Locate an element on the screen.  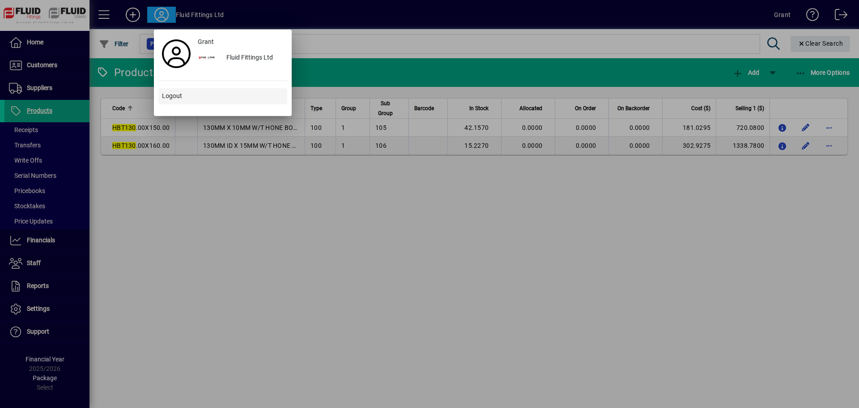
span: Grant is located at coordinates (206, 42).